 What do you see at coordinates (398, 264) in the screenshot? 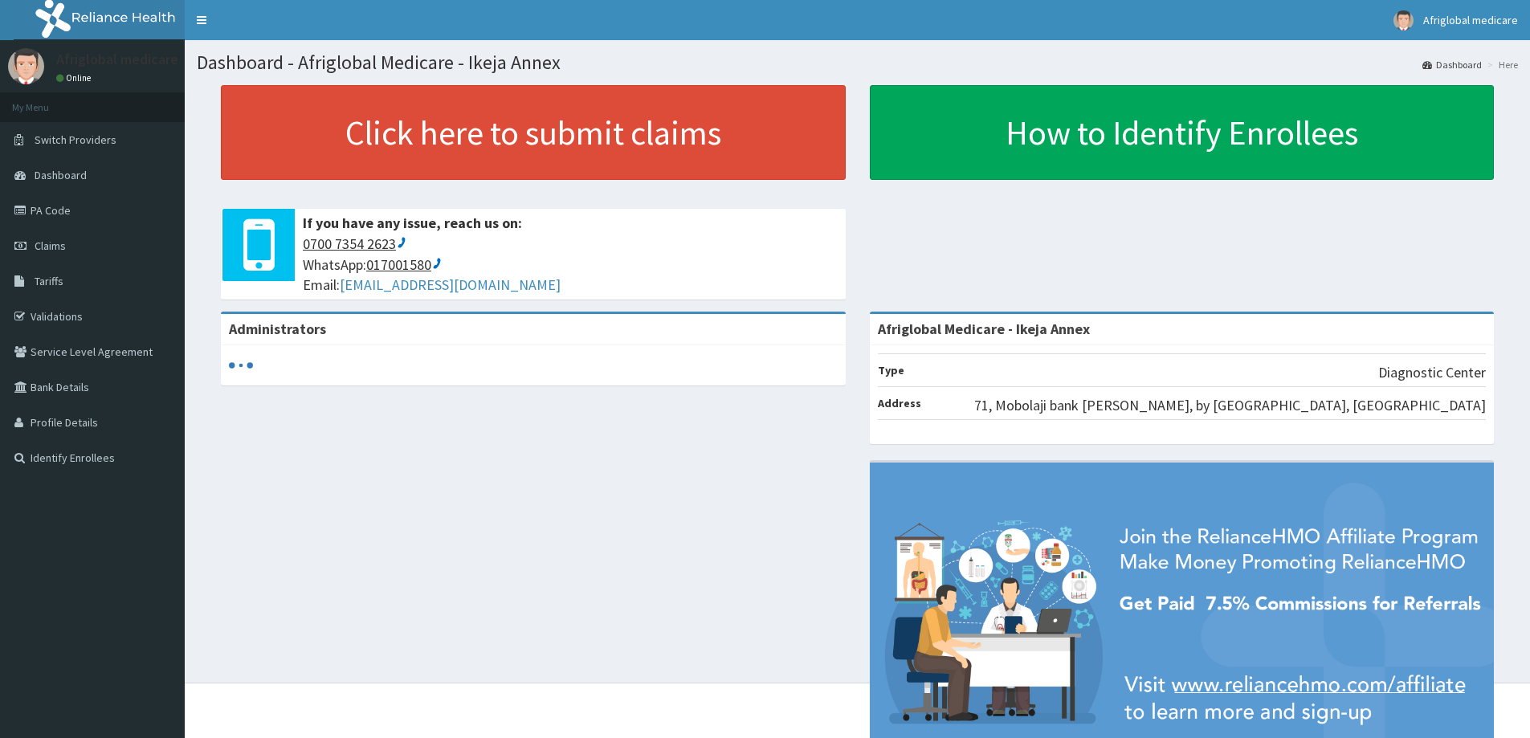
I see `ctcspan: 017001580` at bounding box center [398, 264].